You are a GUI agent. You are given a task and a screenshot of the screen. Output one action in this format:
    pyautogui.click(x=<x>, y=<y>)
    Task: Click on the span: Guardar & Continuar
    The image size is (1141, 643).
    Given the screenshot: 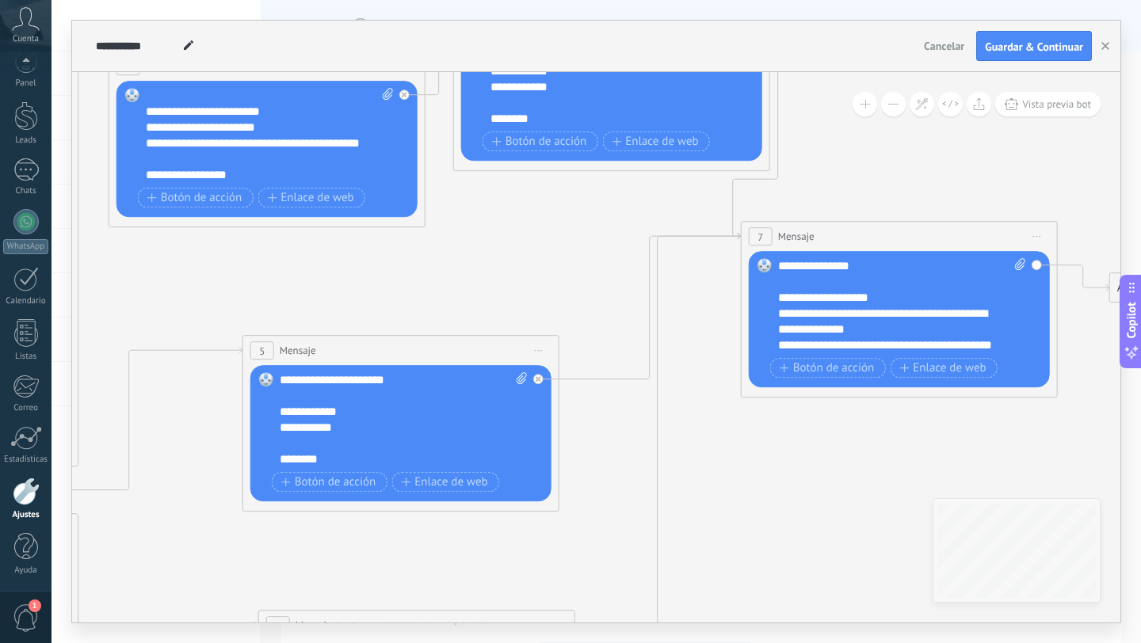 What is the action you would take?
    pyautogui.click(x=1034, y=47)
    